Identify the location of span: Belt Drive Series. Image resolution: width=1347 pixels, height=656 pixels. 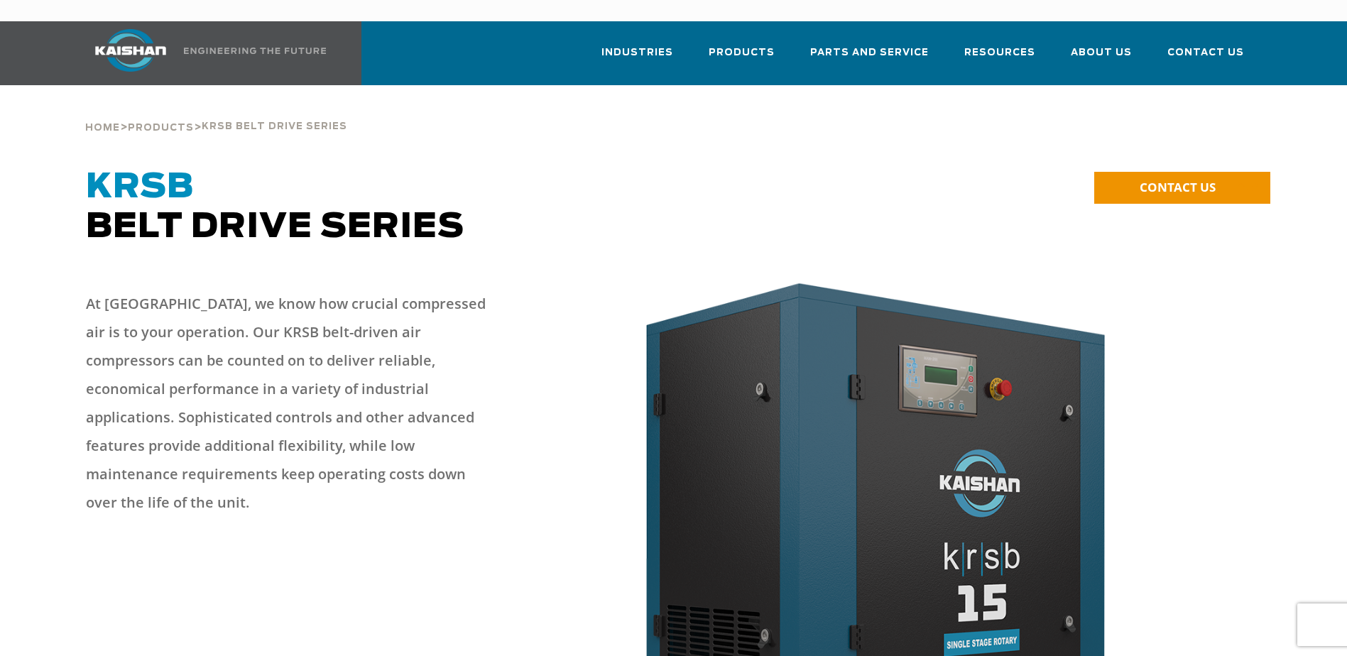
(275, 207).